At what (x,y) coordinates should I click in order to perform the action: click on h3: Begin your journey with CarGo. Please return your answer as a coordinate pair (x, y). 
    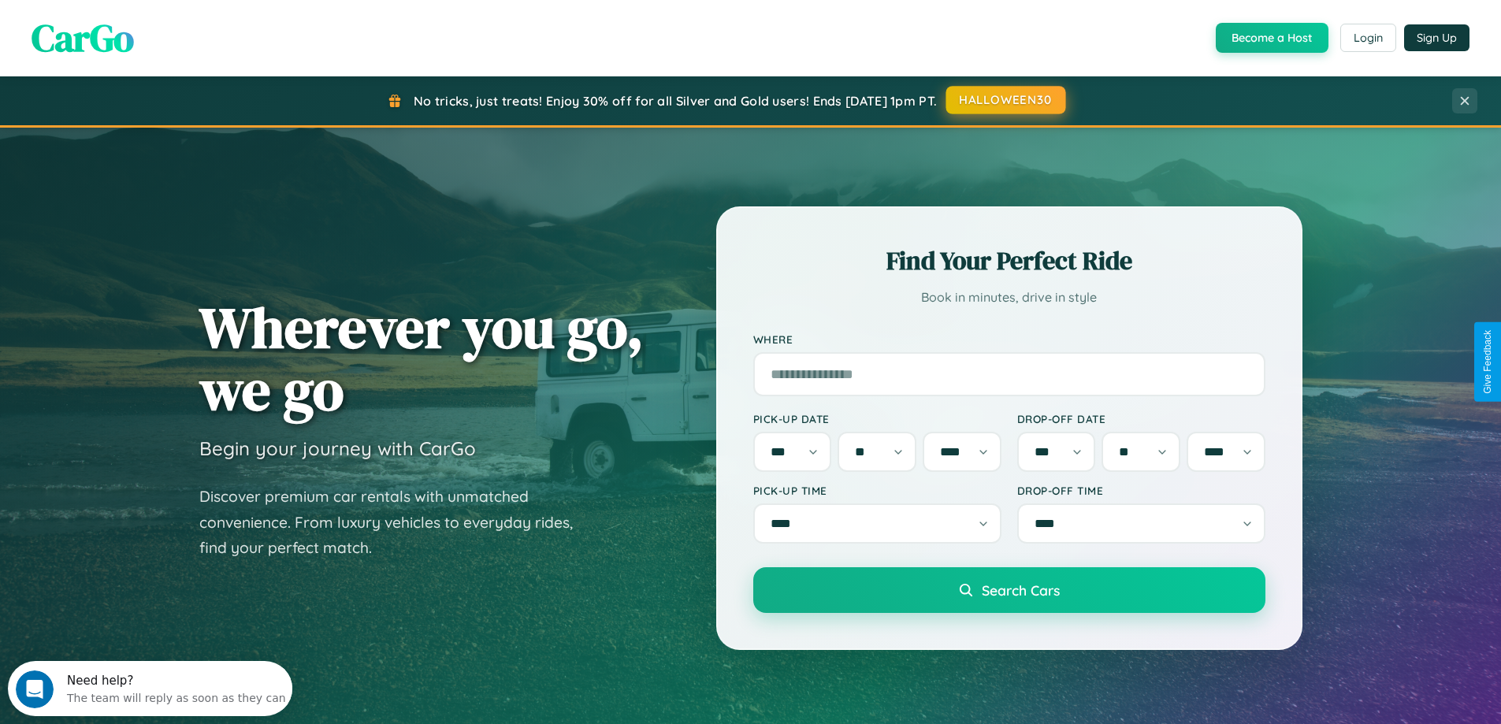
    Looking at the image, I should click on (337, 448).